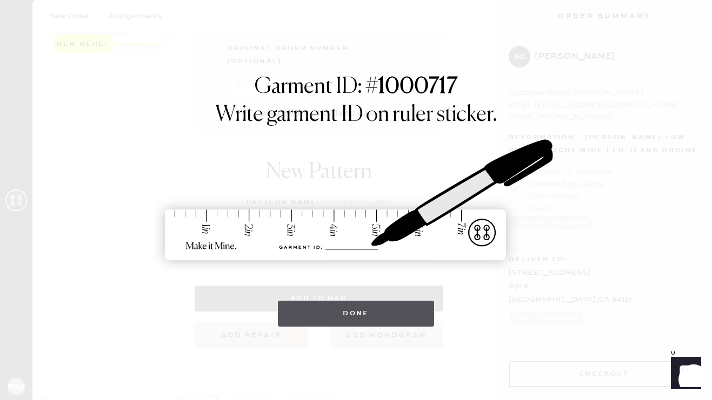  Describe the element at coordinates (356, 88) in the screenshot. I see `h1: Garment ID: #` at that location.